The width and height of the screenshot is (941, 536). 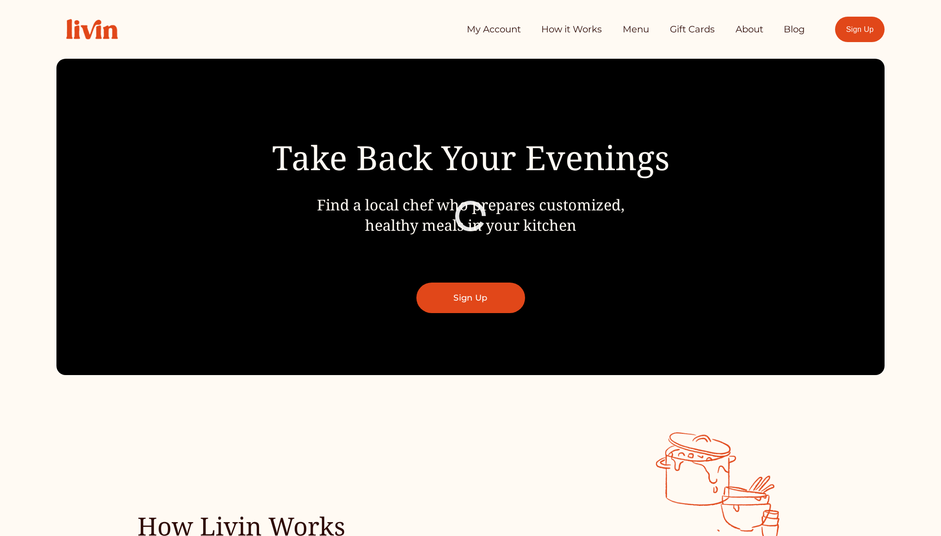 I want to click on a: Blog, so click(x=795, y=30).